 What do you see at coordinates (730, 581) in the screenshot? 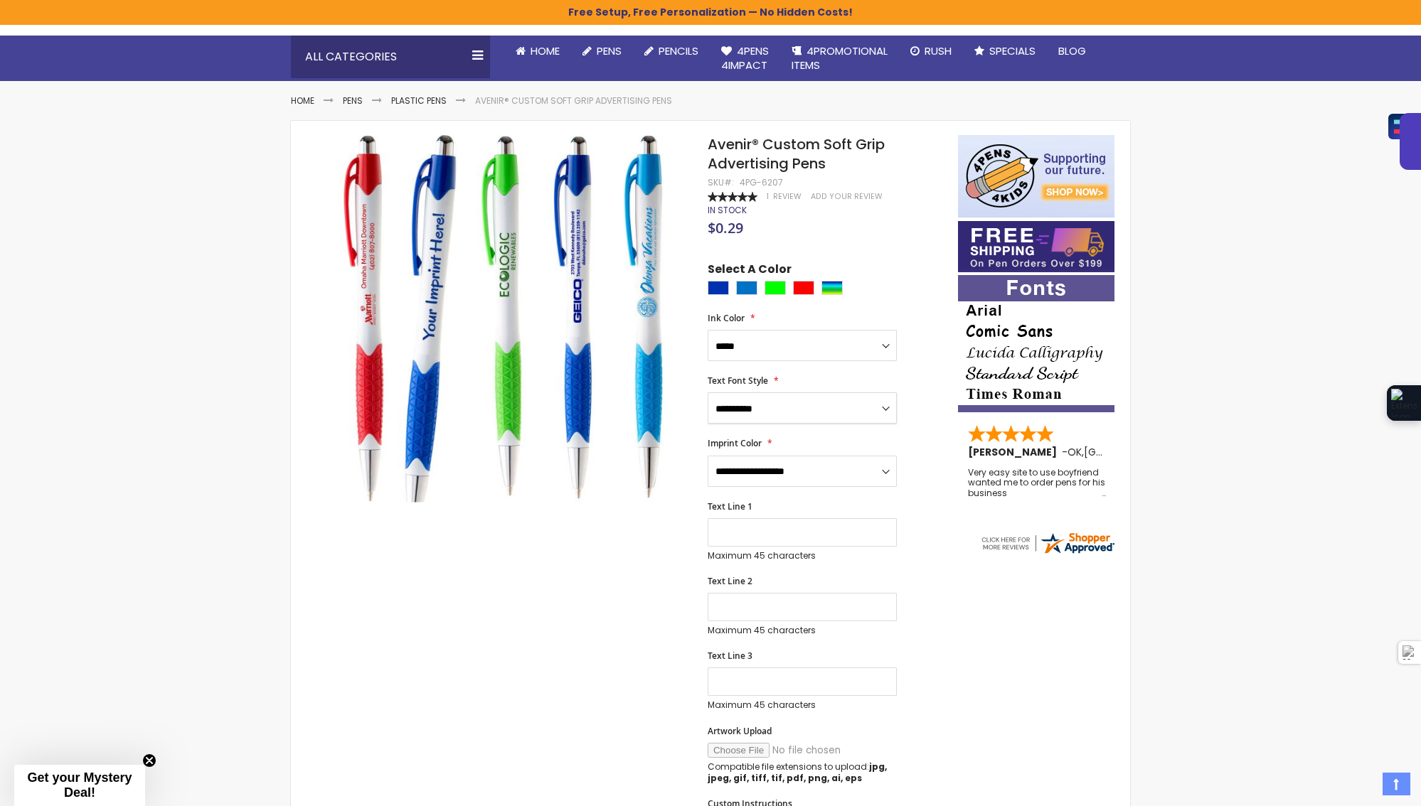
I see `span: Text Line 2` at bounding box center [730, 581].